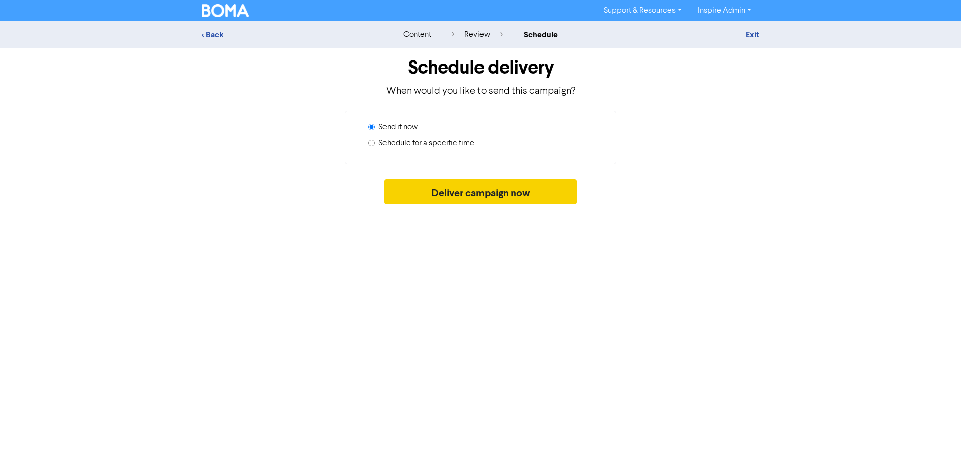 This screenshot has height=469, width=961. Describe the element at coordinates (225, 11) in the screenshot. I see `img: BOMA Logo` at that location.